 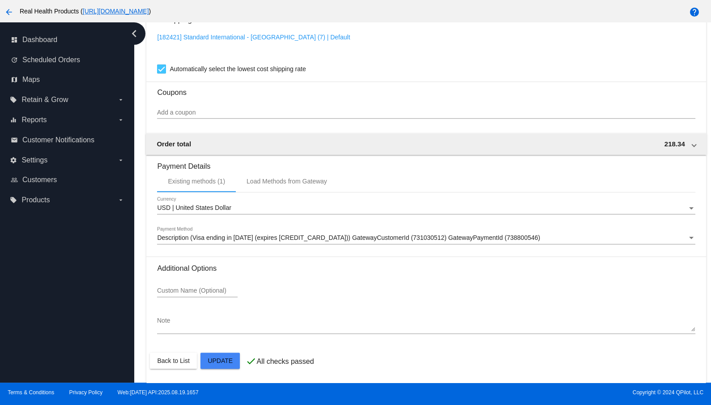 What do you see at coordinates (14, 80) in the screenshot?
I see `i: map` at bounding box center [14, 80].